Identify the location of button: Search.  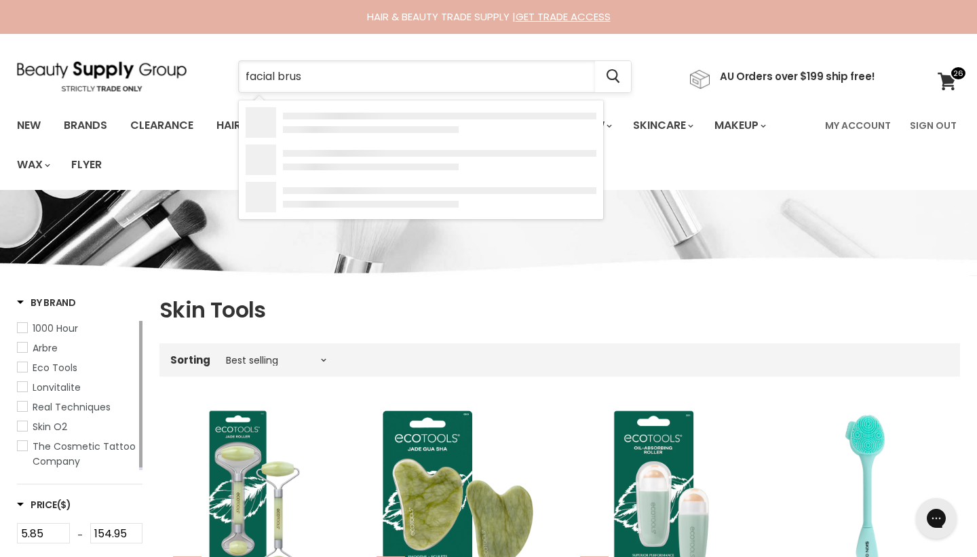
(613, 77).